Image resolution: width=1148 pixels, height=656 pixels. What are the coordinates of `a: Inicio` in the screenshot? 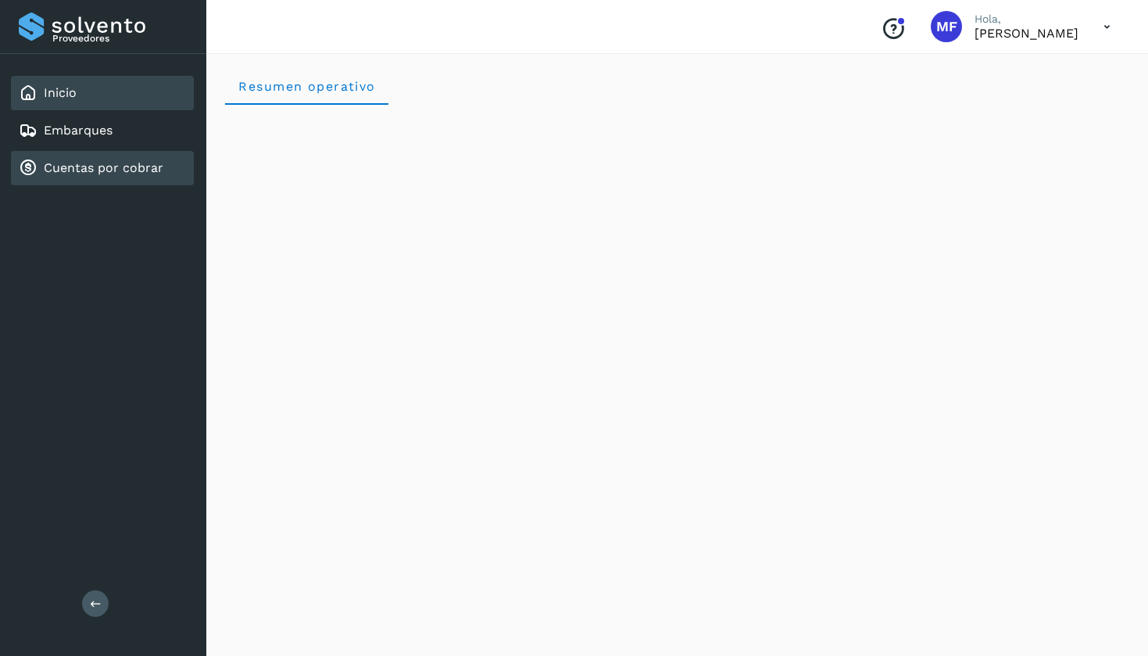 It's located at (60, 92).